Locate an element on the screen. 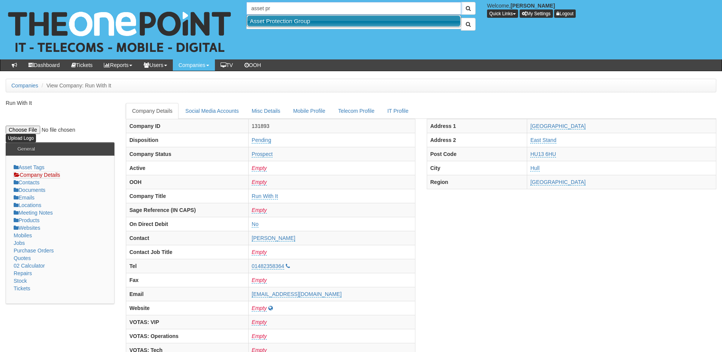 This screenshot has height=352, width=722. a: Reports is located at coordinates (118, 65).